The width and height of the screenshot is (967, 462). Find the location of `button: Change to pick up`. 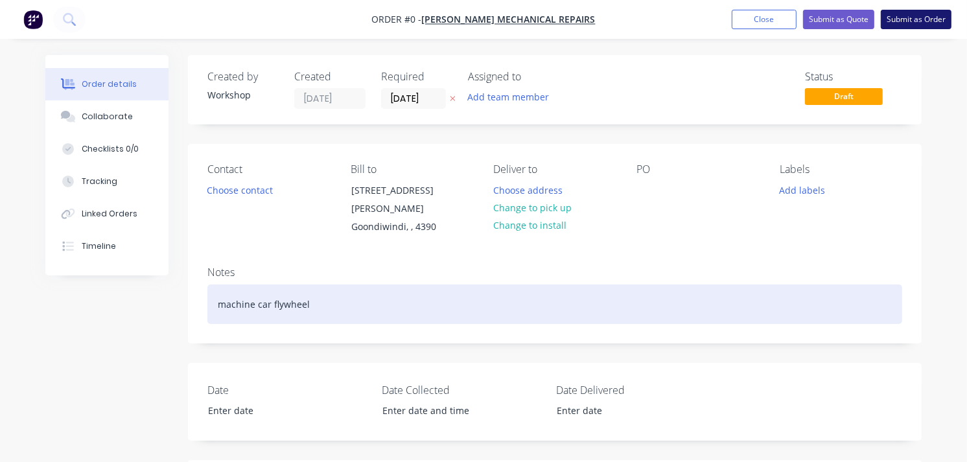

button: Change to pick up is located at coordinates (532, 207).